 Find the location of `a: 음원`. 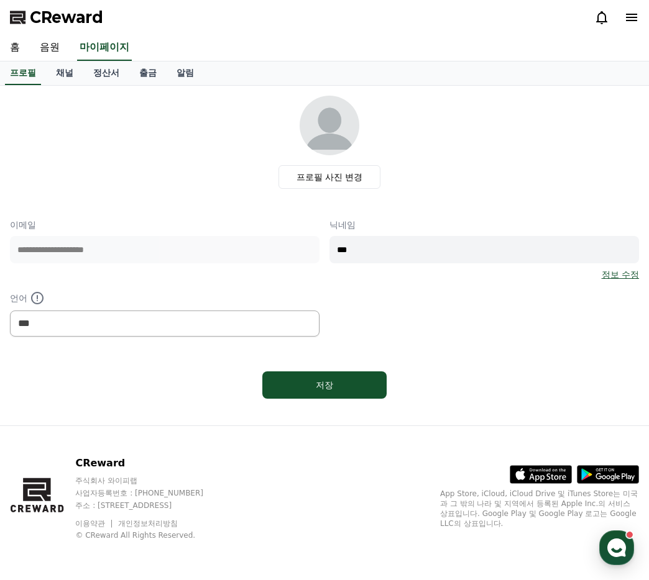

a: 음원 is located at coordinates (50, 48).